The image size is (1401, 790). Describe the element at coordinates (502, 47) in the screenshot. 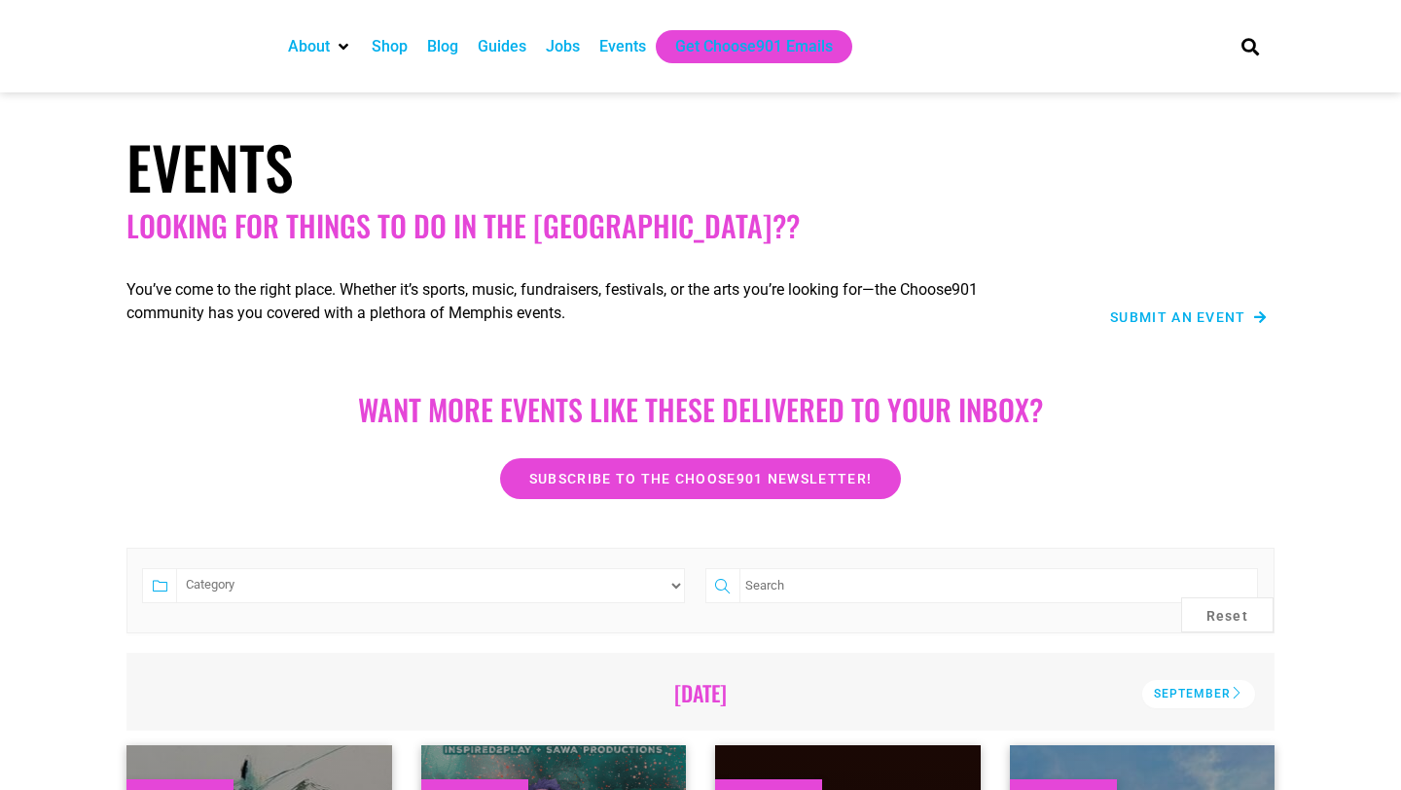

I see `a: Guides` at that location.